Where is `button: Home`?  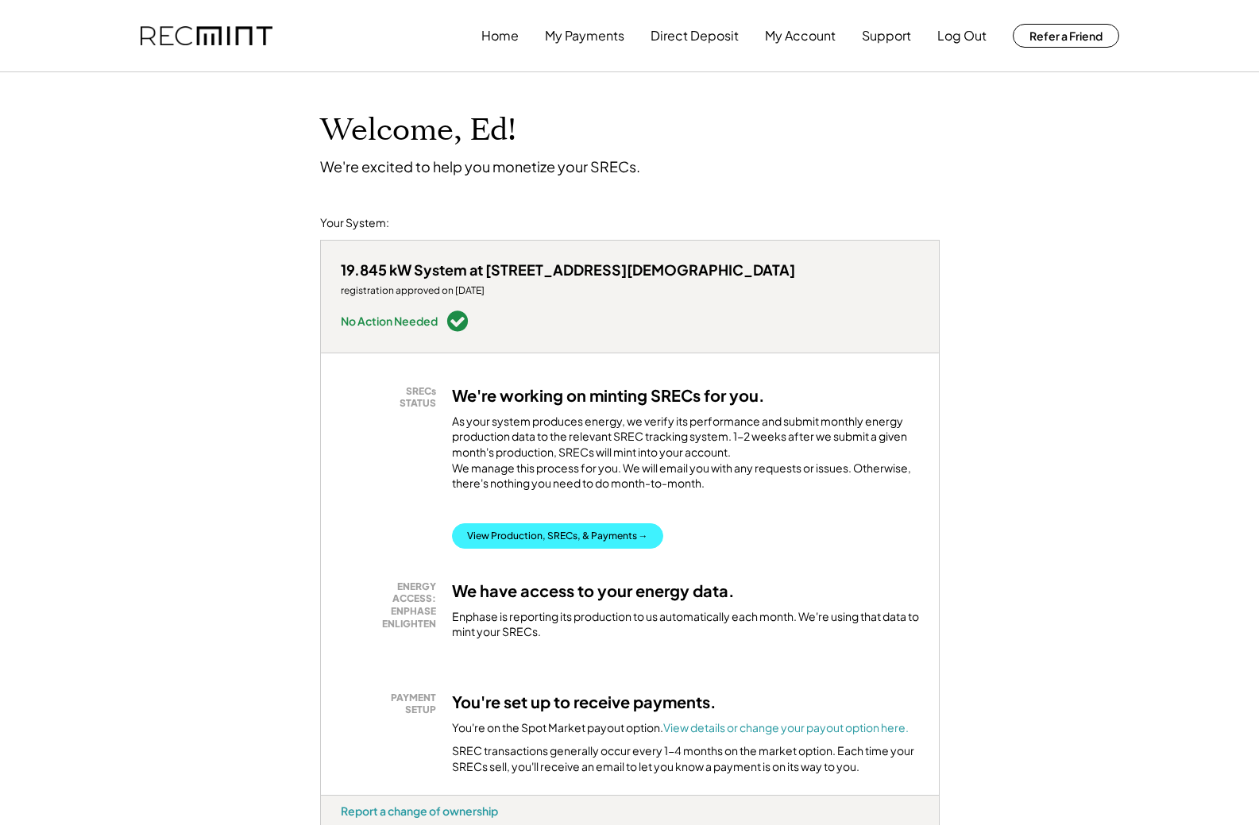 button: Home is located at coordinates (500, 36).